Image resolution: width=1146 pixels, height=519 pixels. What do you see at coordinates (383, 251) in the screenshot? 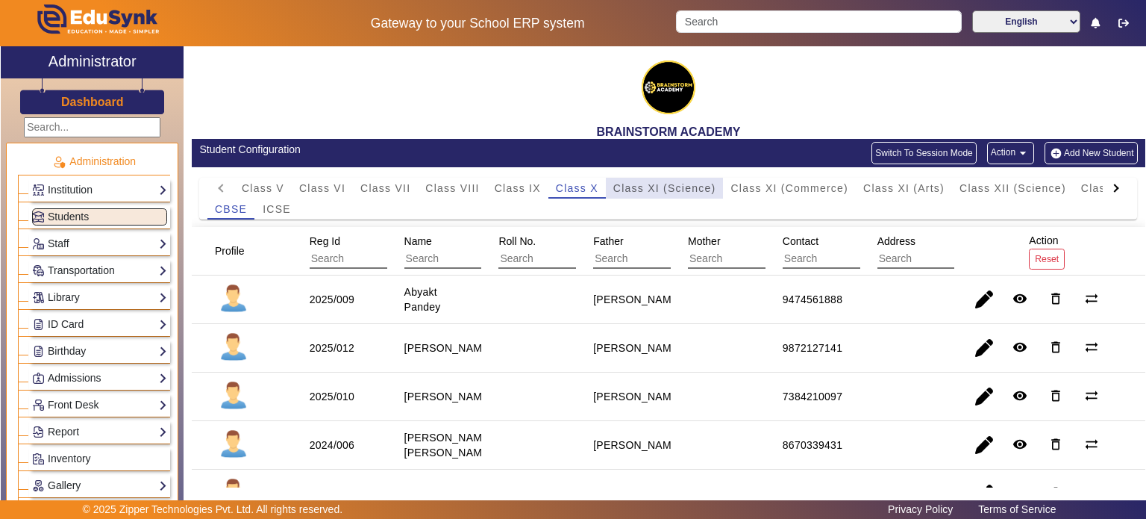
I see `div: Reg Id` at bounding box center [383, 251].